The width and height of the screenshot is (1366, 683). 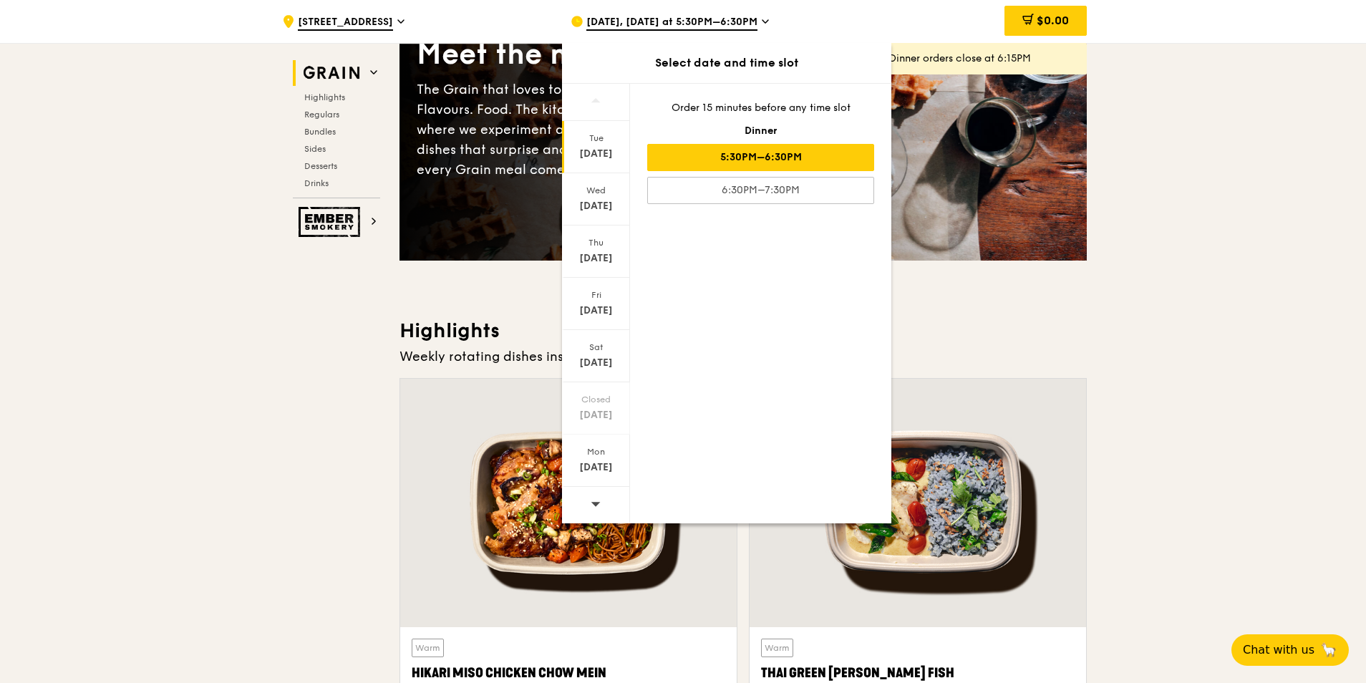 I want to click on span: $0.00, so click(x=1053, y=20).